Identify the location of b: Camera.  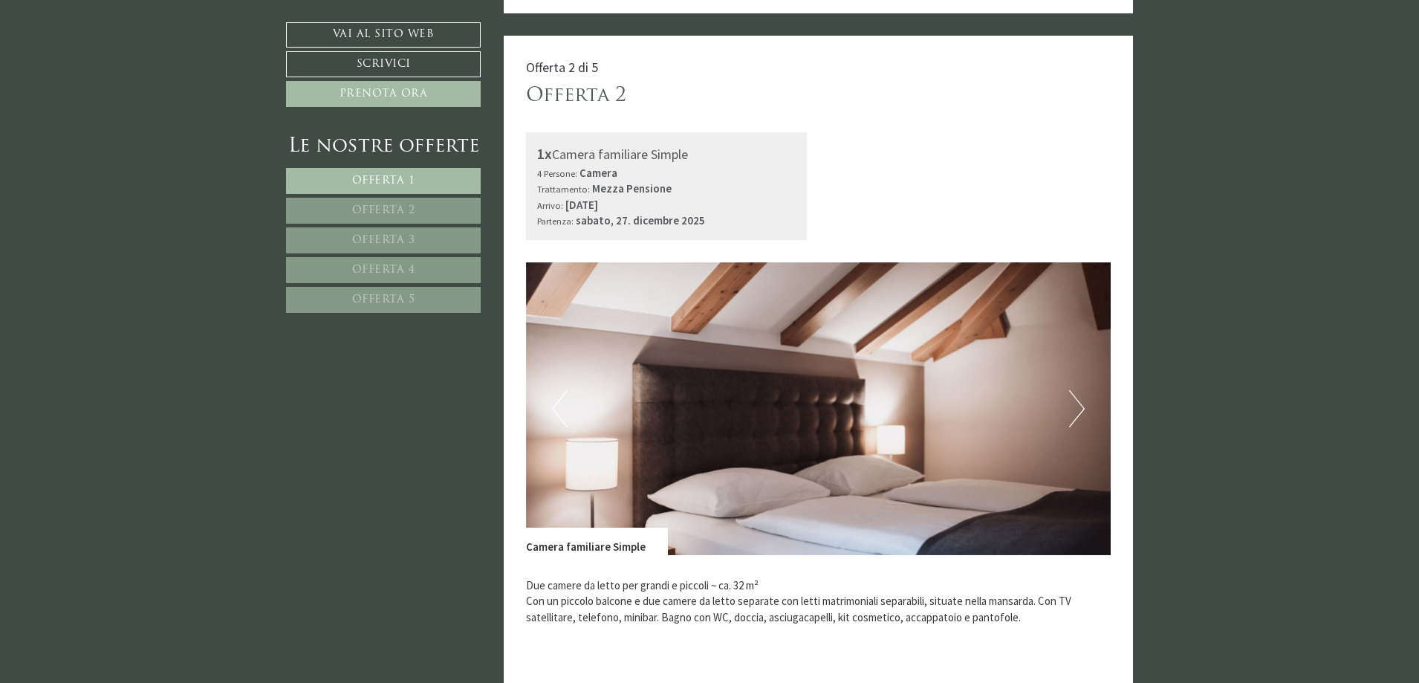
(598, 172).